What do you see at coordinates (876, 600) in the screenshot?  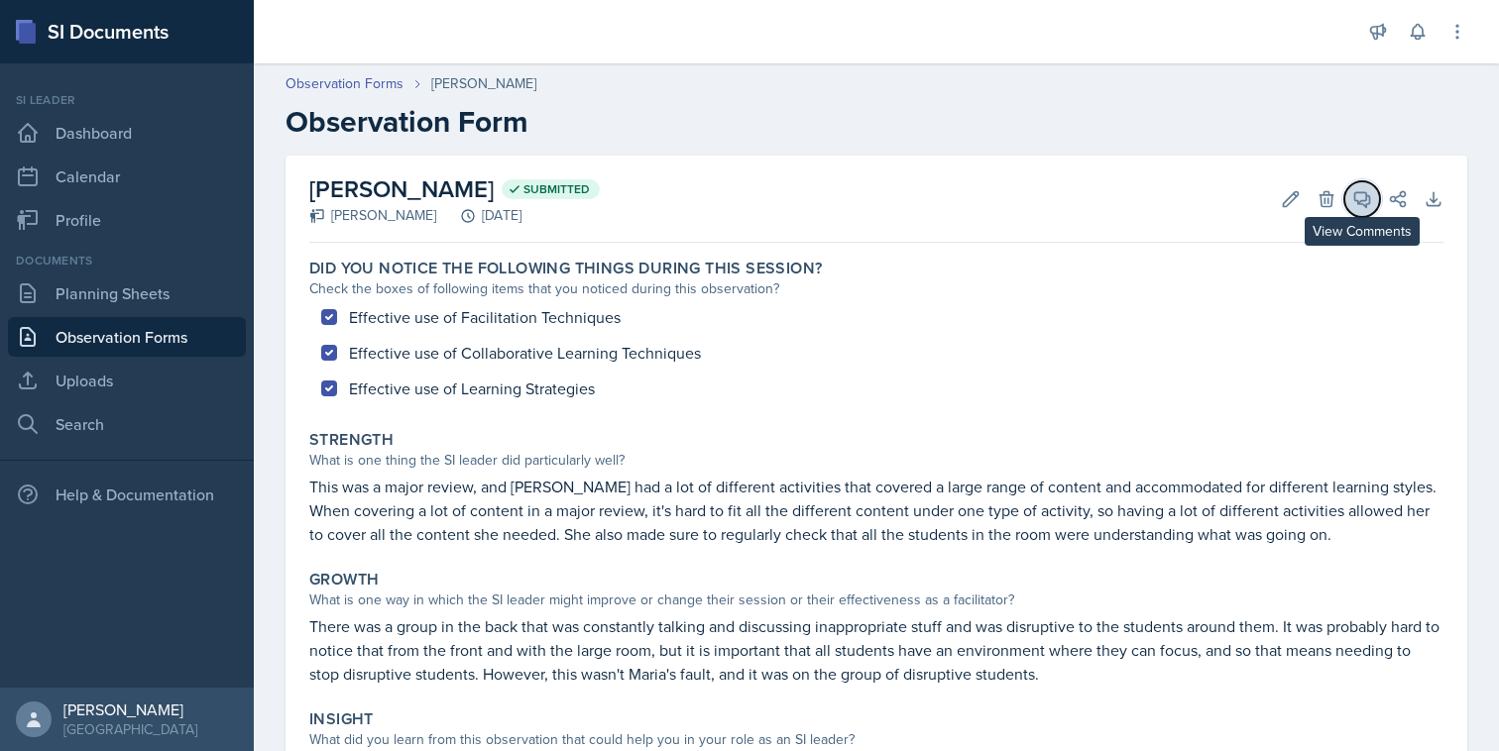 I see `div: What is one way in which the SI leader might improve or change their session or their effectivene...` at bounding box center [876, 600].